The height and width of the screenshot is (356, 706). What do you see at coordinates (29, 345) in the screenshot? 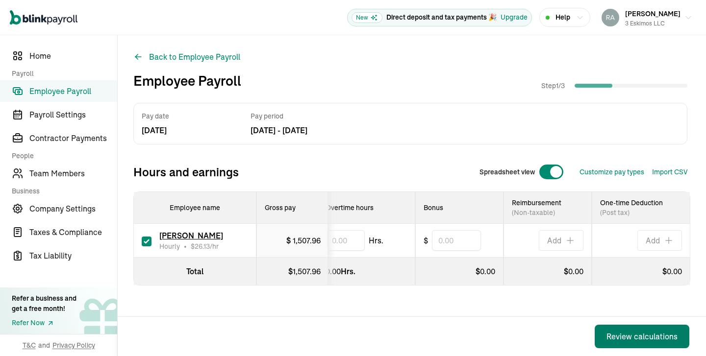
I see `span: T&C` at bounding box center [29, 345].